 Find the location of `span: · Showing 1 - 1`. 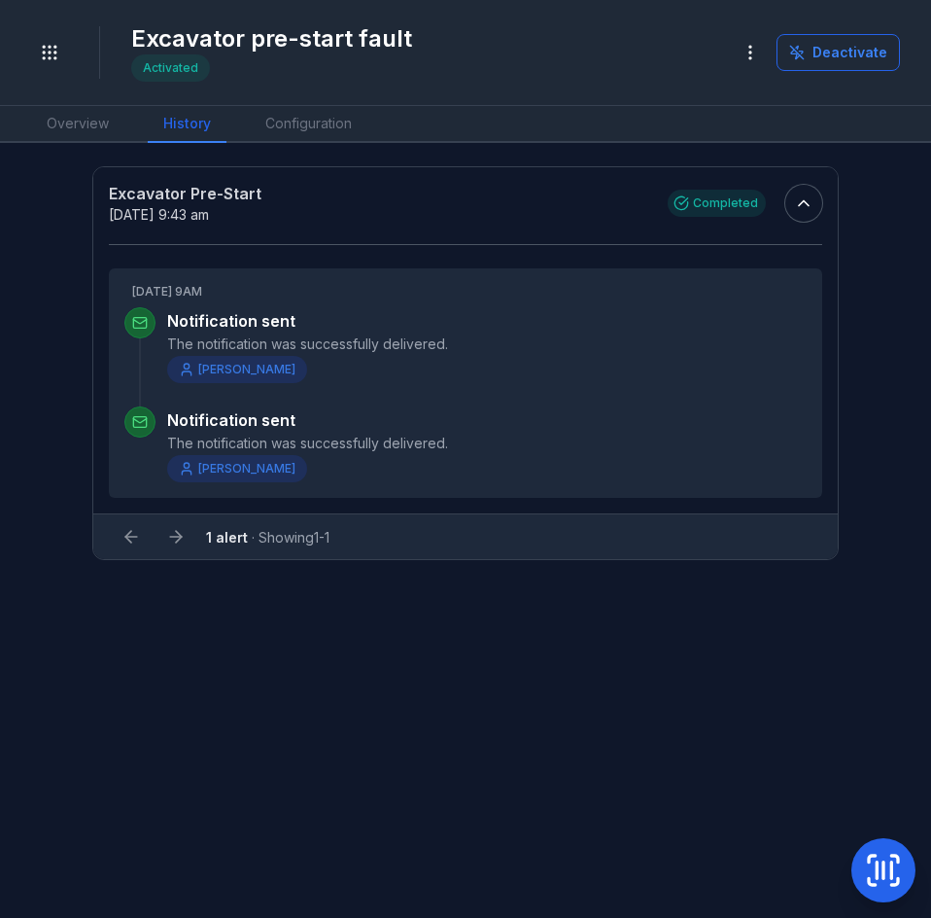

span: · Showing 1 - 1 is located at coordinates (267, 537).